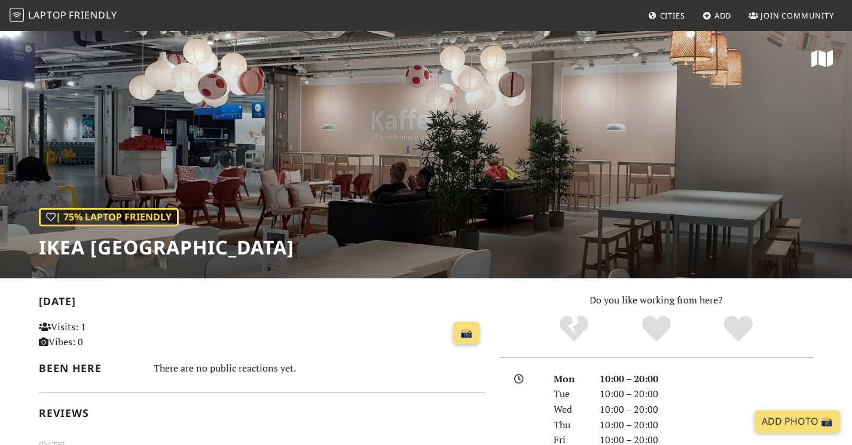 This screenshot has height=445, width=852. Describe the element at coordinates (656, 301) in the screenshot. I see `p: Do you like working from here?` at that location.